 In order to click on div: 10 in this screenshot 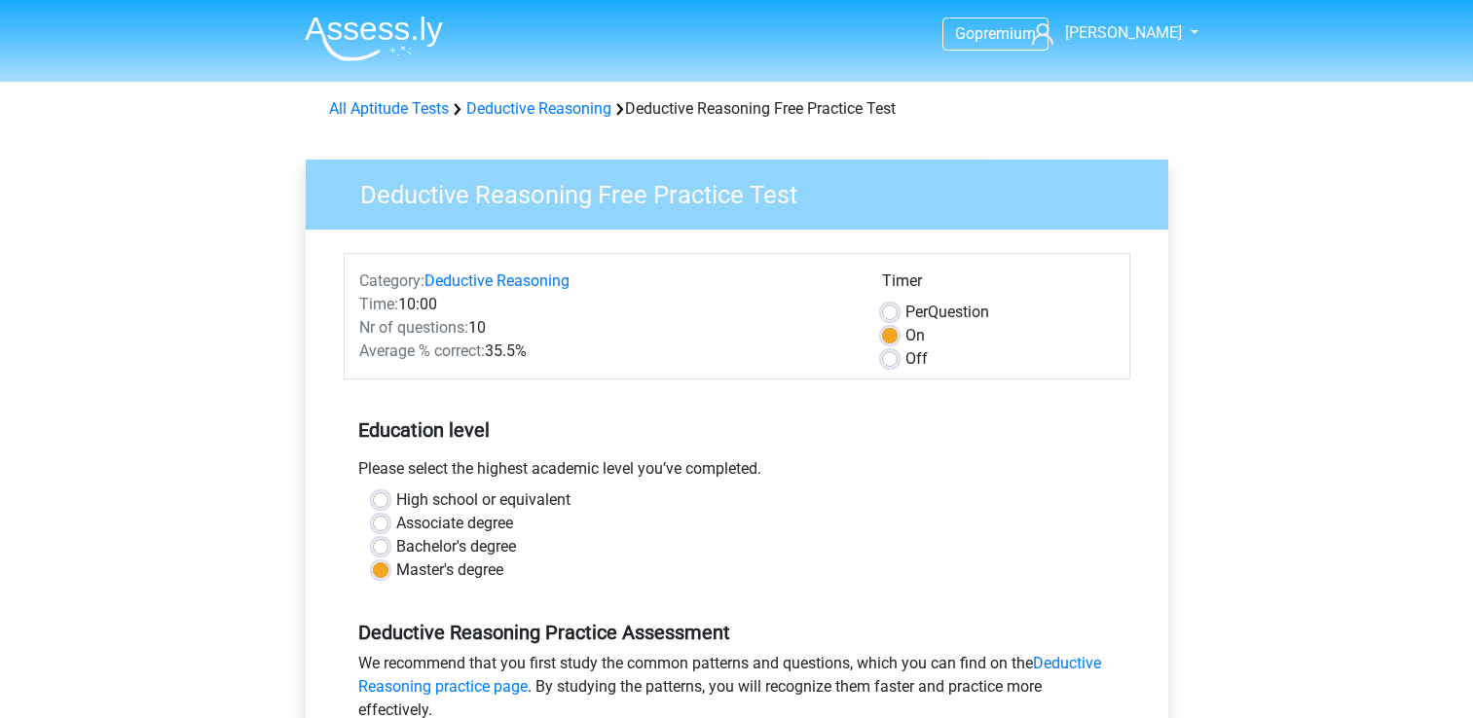, I will do `click(605, 328)`.